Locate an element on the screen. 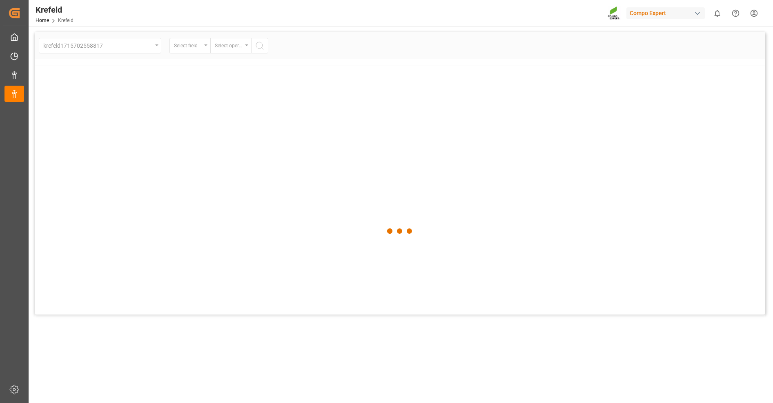  button: Compo Expert is located at coordinates (667, 13).